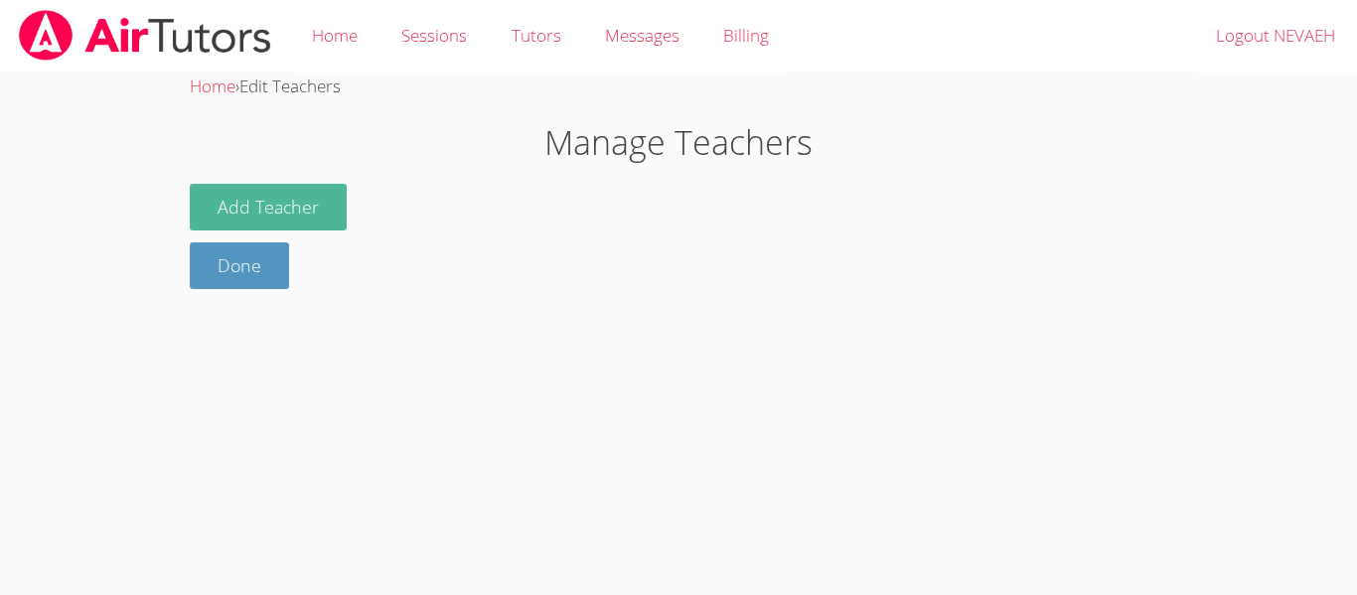 This screenshot has height=595, width=1357. What do you see at coordinates (290, 85) in the screenshot?
I see `span: Edit Teachers` at bounding box center [290, 85].